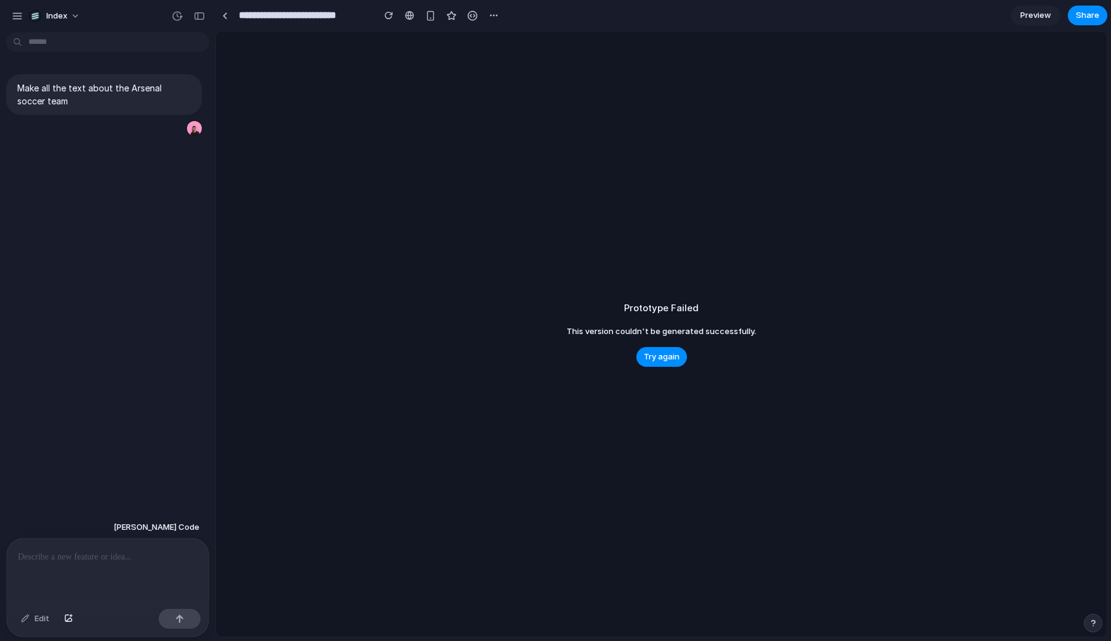 The image size is (1111, 641). What do you see at coordinates (104, 94) in the screenshot?
I see `p: Make all the text about the Arsenal soccer team` at bounding box center [104, 94].